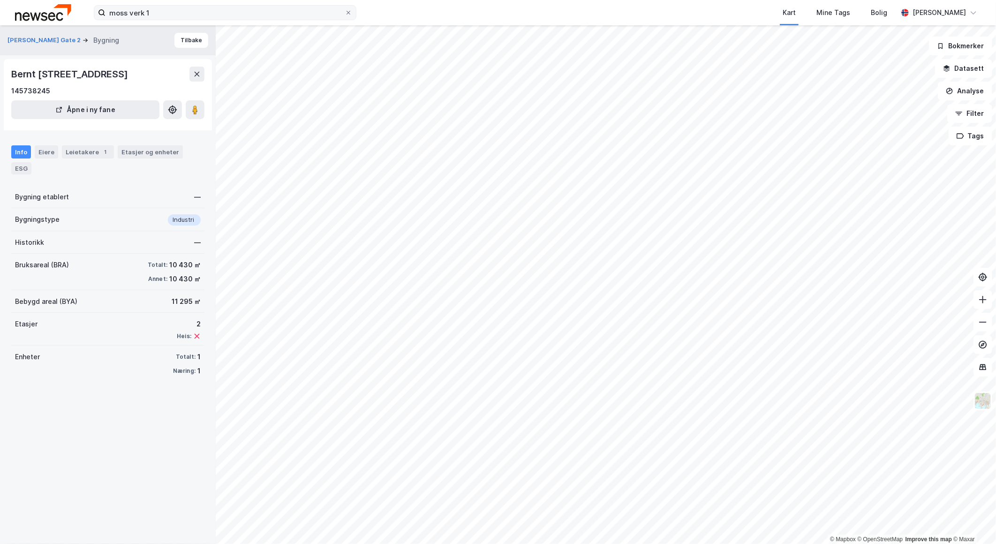 The height and width of the screenshot is (544, 996). Describe the element at coordinates (42, 197) in the screenshot. I see `div: Bygning etablert` at that location.